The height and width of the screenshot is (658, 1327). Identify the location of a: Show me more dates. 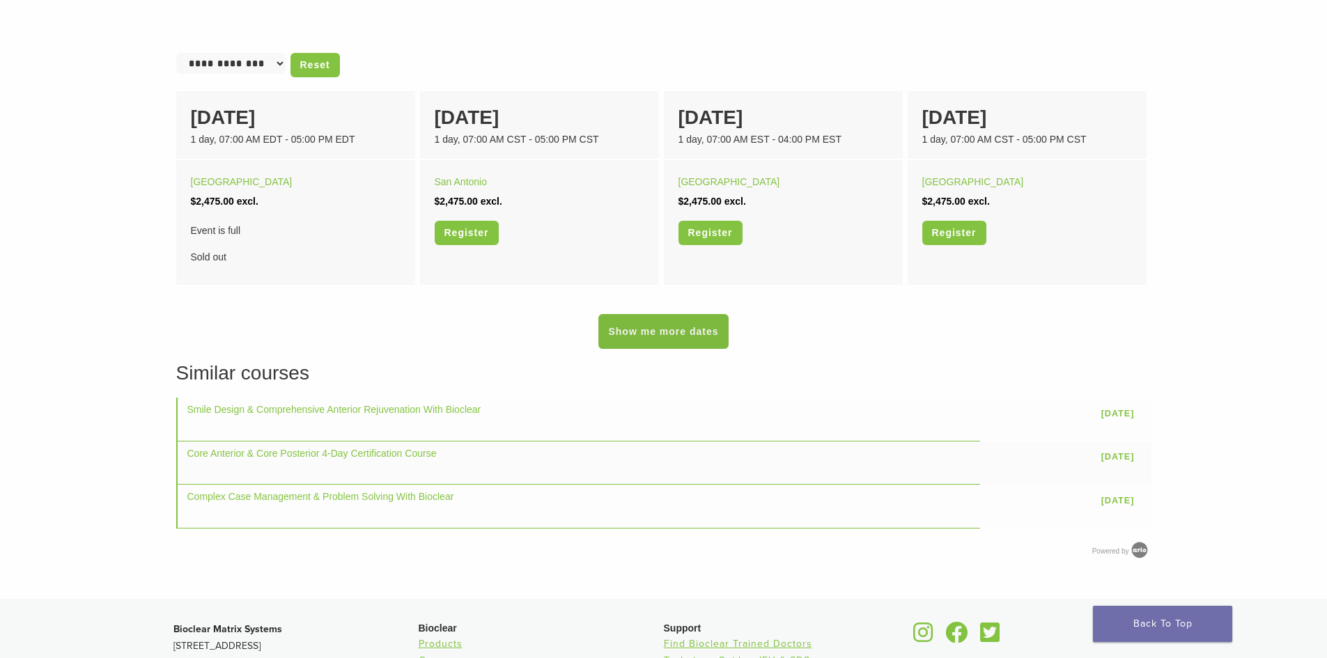
(663, 332).